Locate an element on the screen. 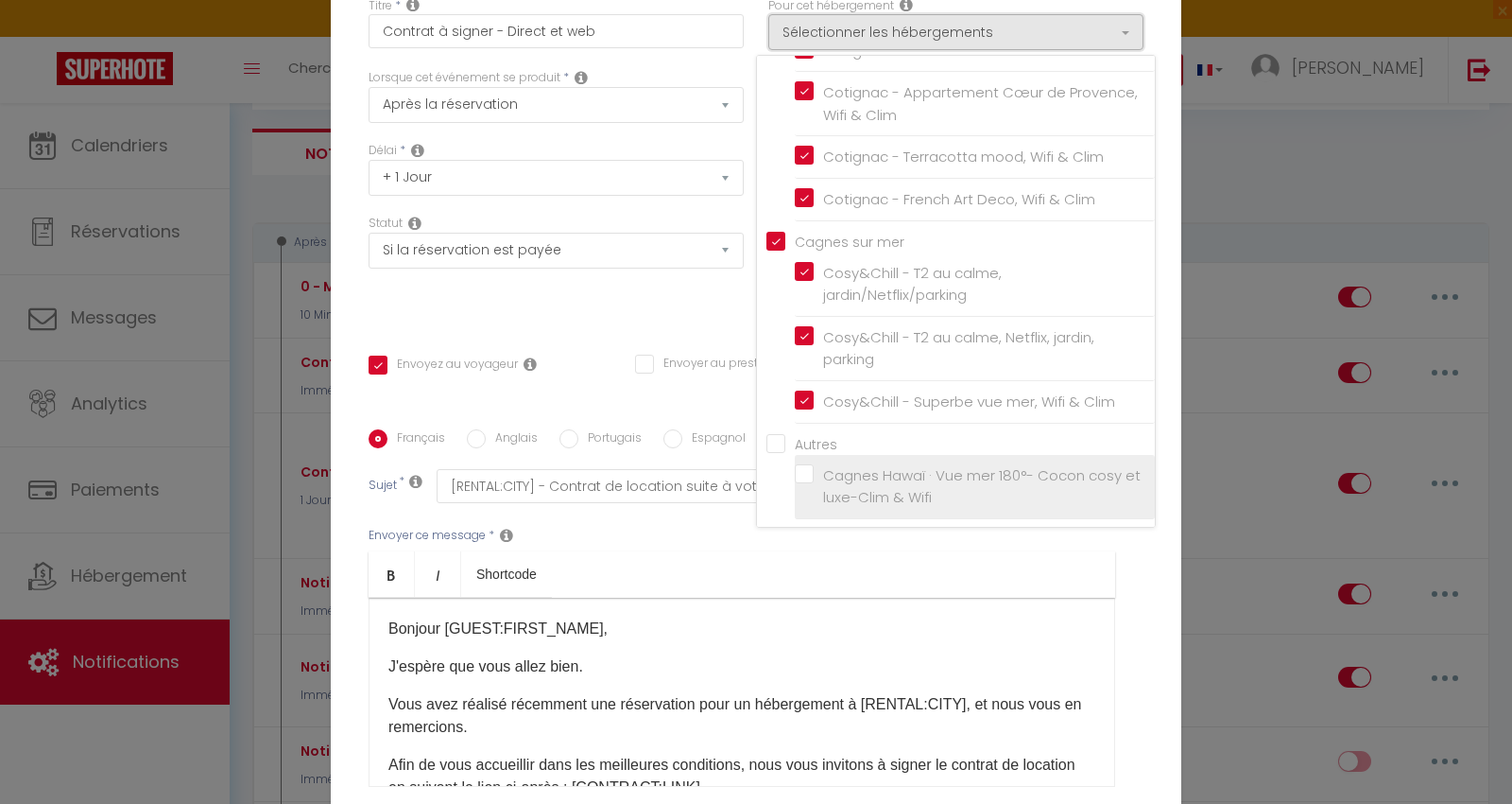 This screenshot has width=1512, height=804. i: Action Time is located at coordinates (418, 151).